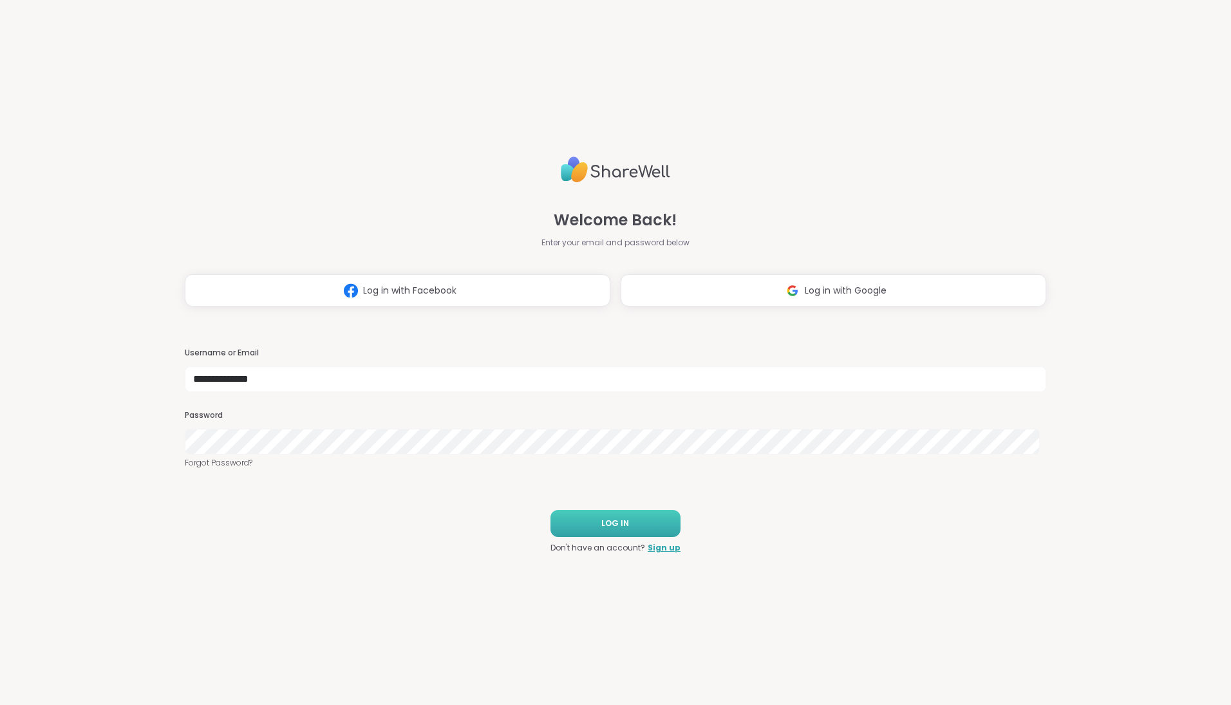 The height and width of the screenshot is (705, 1231). What do you see at coordinates (833, 290) in the screenshot?
I see `button: Log in with Google` at bounding box center [833, 290].